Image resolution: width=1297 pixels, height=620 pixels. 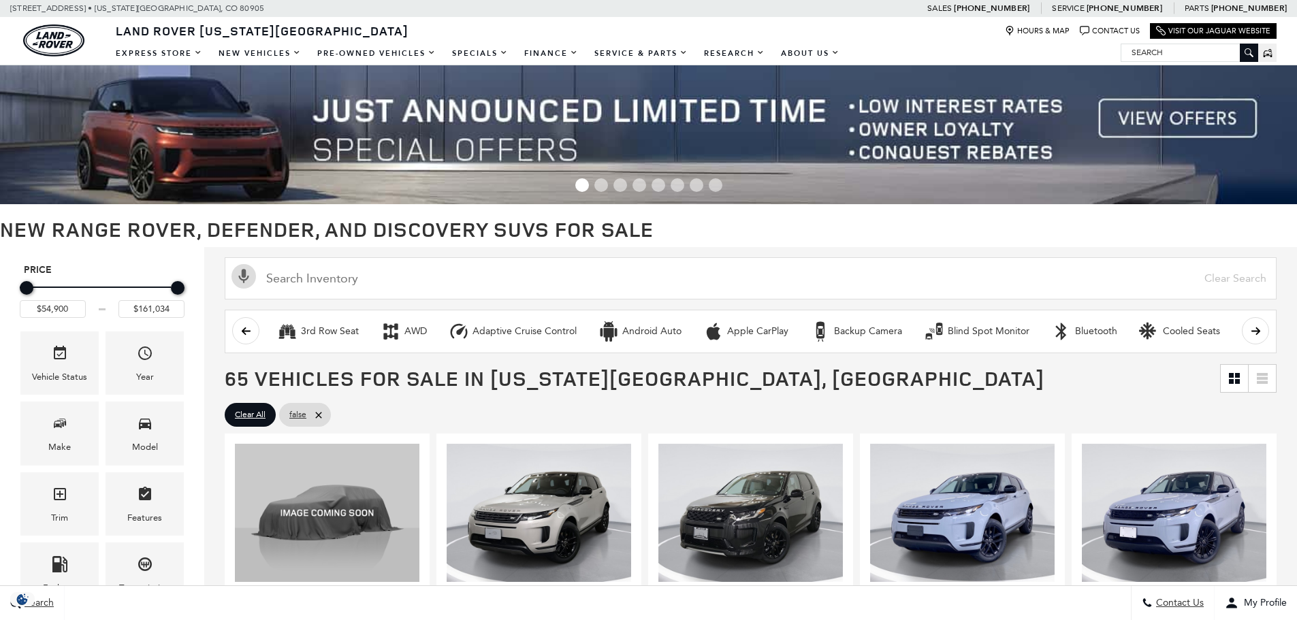 I want to click on button: Open user profile menu, so click(x=1255, y=603).